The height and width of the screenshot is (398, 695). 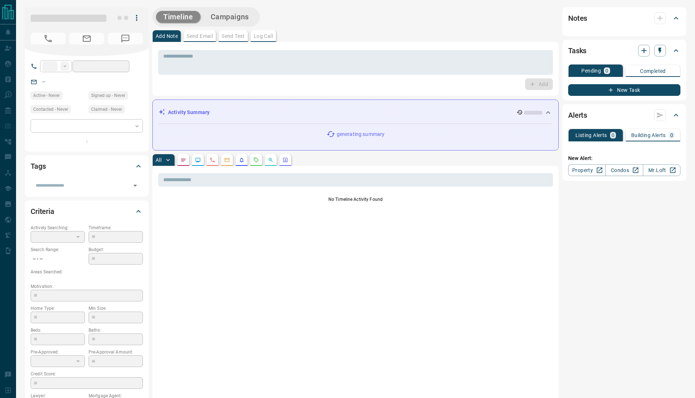 What do you see at coordinates (167, 36) in the screenshot?
I see `p: Add Note` at bounding box center [167, 36].